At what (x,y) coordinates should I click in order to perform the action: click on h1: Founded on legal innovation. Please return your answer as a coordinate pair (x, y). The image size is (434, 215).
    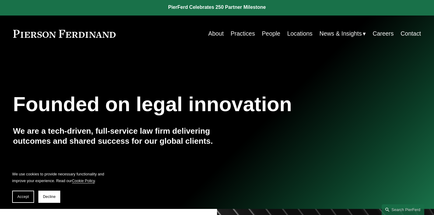
    Looking at the image, I should click on (183, 104).